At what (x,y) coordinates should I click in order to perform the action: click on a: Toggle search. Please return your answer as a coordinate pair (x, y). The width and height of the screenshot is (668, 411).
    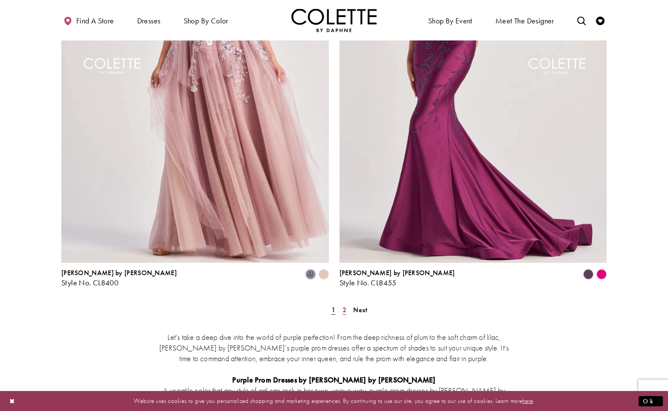
    Looking at the image, I should click on (582, 20).